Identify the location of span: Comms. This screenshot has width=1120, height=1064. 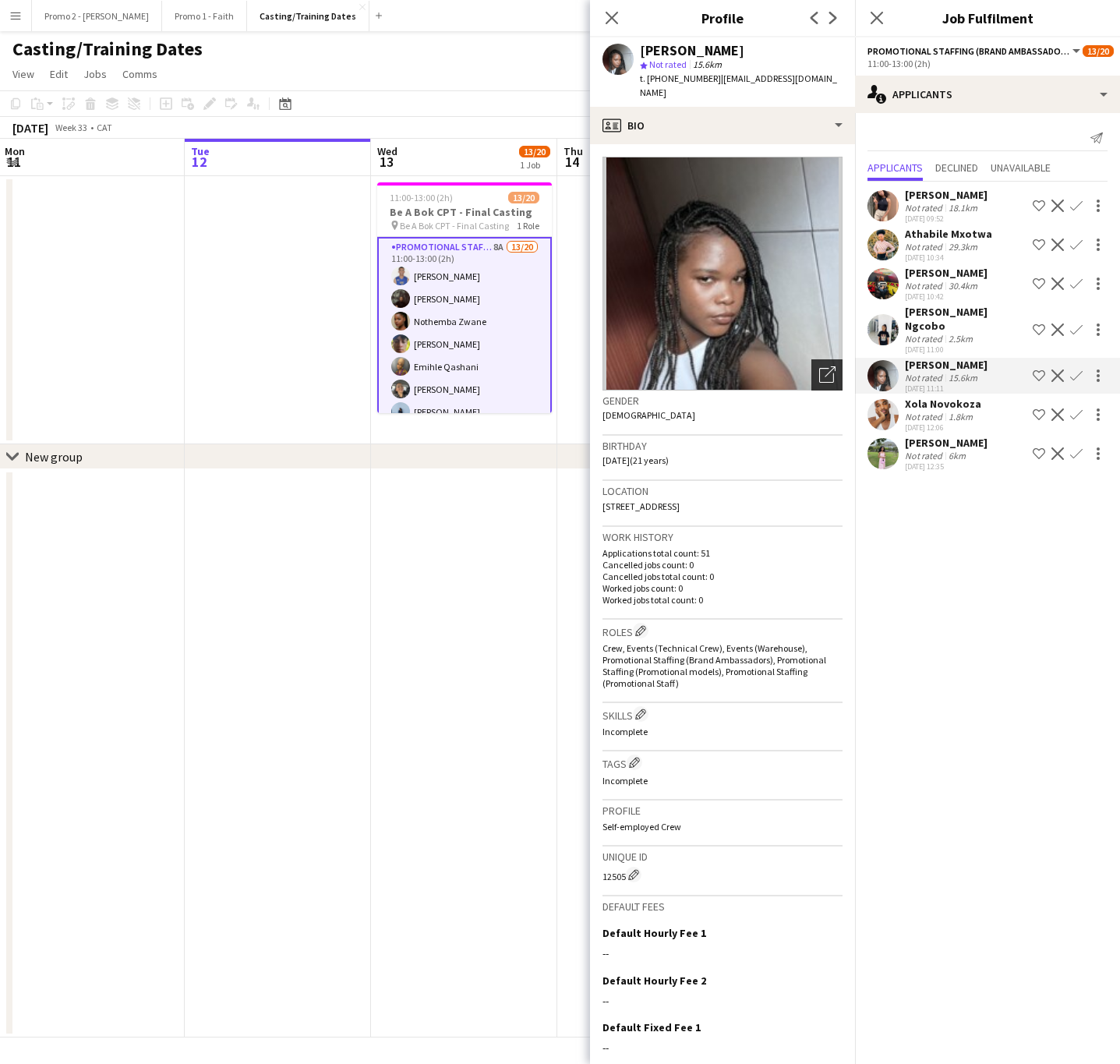
(139, 74).